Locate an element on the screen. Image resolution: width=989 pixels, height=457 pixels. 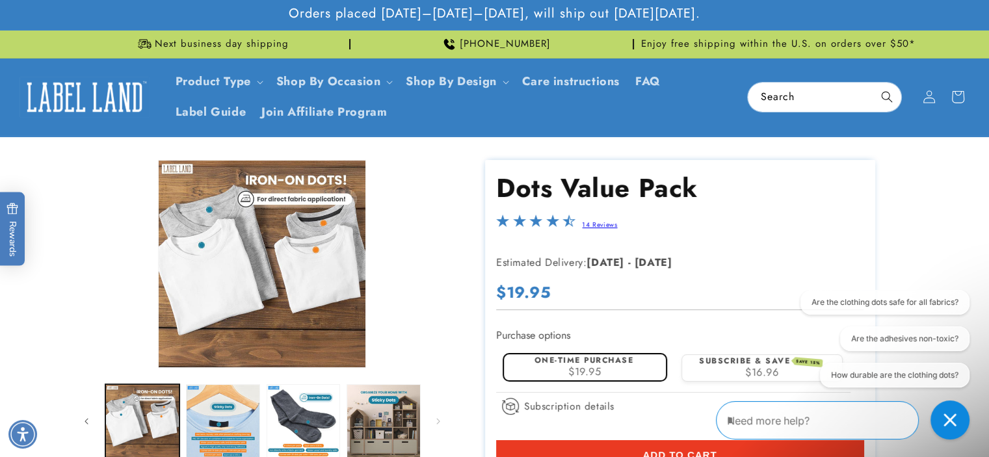
summary: Product Type is located at coordinates (218, 81).